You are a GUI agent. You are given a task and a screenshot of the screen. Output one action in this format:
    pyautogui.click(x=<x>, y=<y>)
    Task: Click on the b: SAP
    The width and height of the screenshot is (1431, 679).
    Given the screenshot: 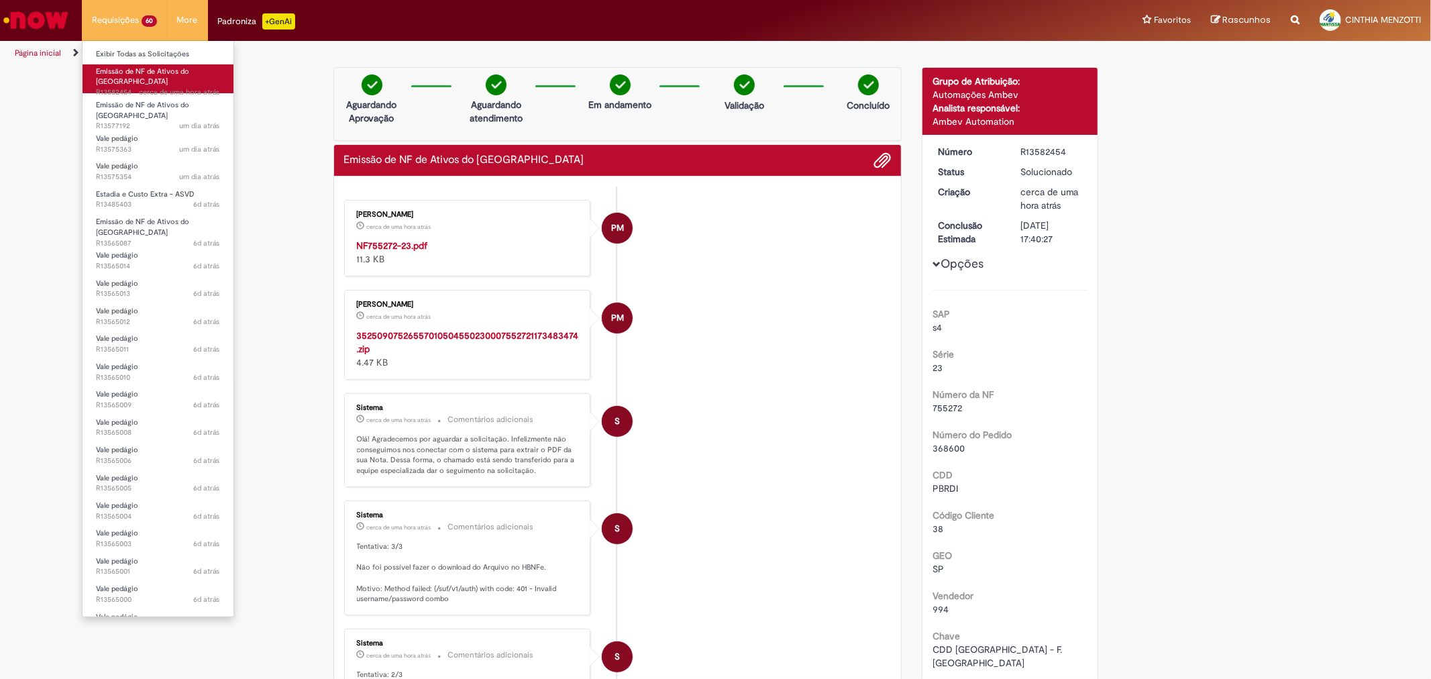 What is the action you would take?
    pyautogui.click(x=941, y=314)
    